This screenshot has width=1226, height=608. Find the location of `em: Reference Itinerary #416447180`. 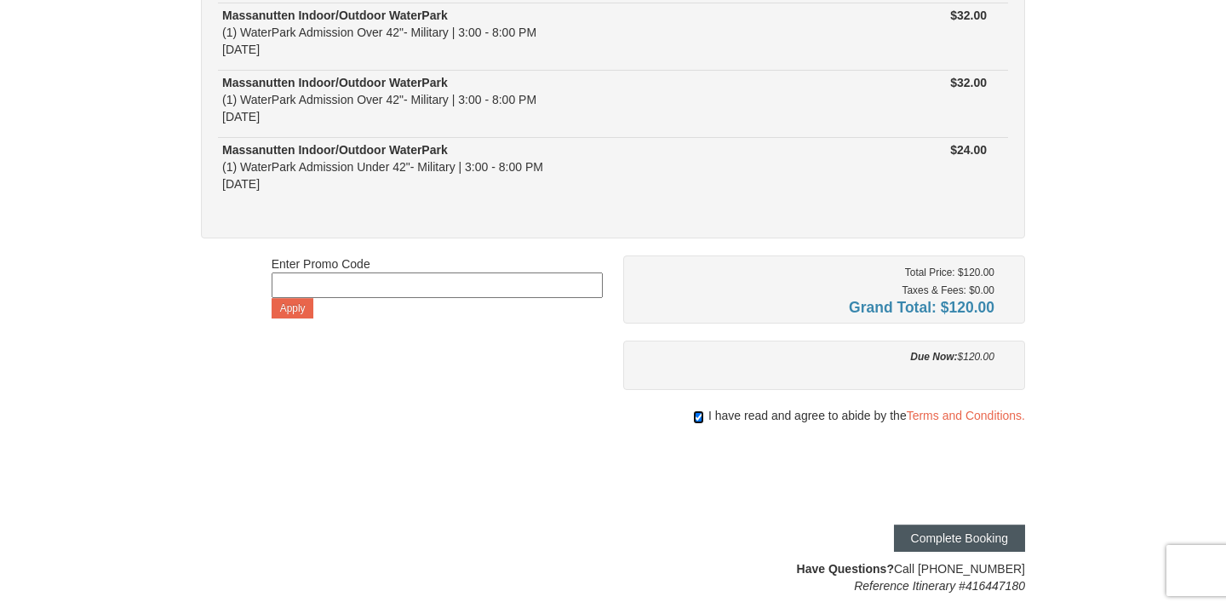

em: Reference Itinerary #416447180 is located at coordinates (939, 586).